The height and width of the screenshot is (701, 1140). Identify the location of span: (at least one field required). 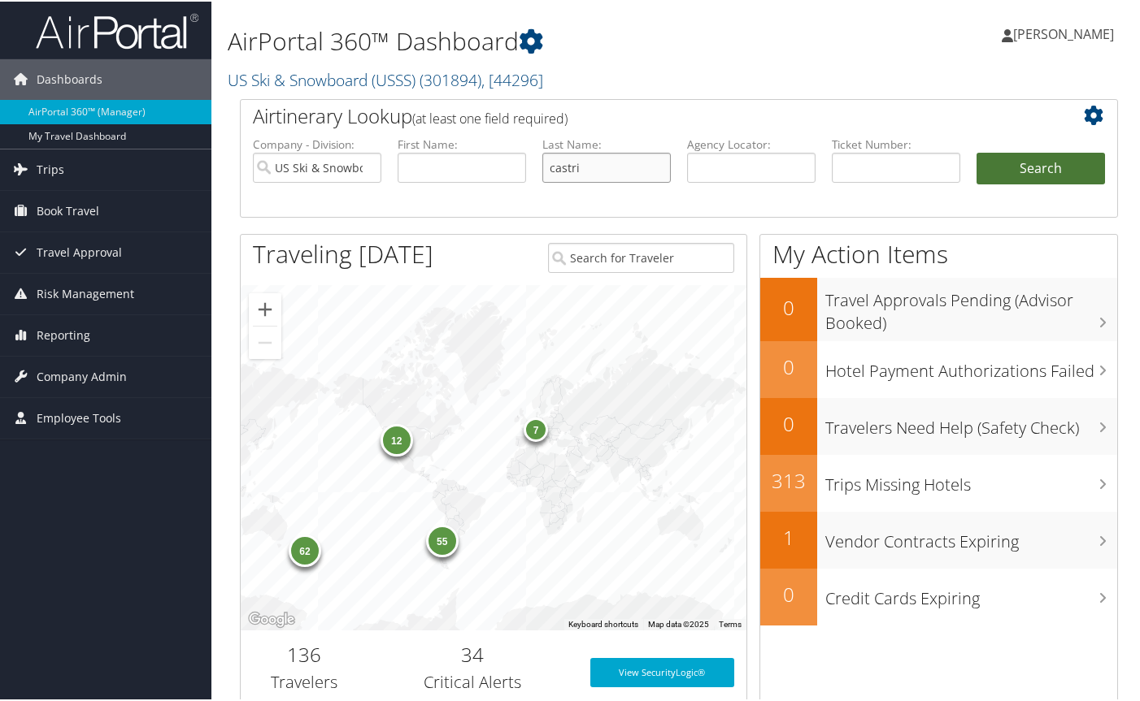
(489, 117).